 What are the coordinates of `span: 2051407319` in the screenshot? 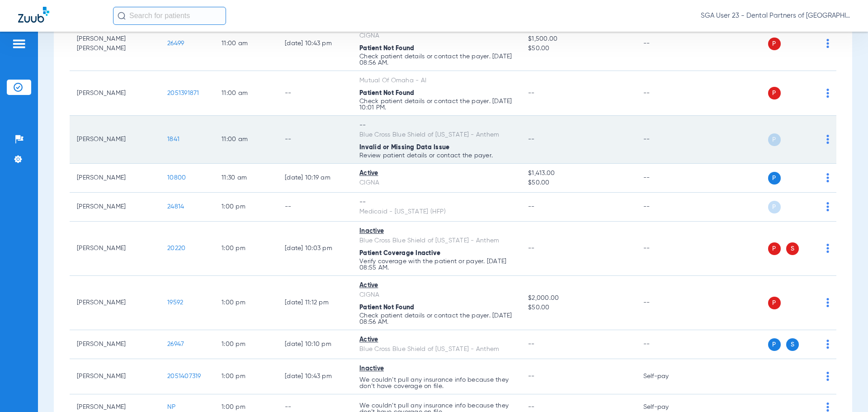 It's located at (184, 376).